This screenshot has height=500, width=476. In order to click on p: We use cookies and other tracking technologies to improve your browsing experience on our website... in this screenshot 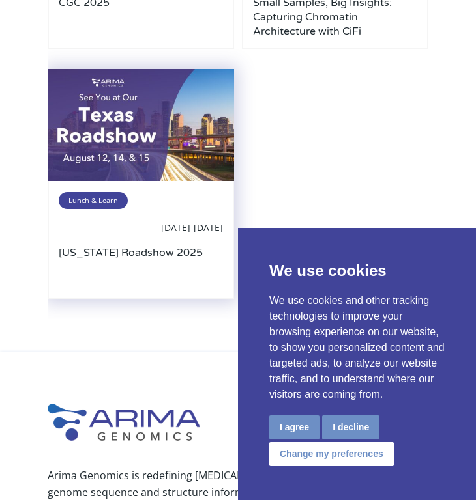, I will do `click(356, 348)`.